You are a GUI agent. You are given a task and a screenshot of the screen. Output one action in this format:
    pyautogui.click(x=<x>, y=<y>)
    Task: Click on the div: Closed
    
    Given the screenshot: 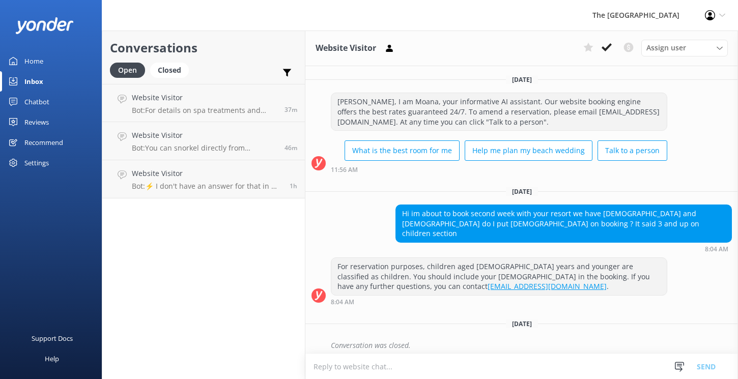 What is the action you would take?
    pyautogui.click(x=170, y=70)
    